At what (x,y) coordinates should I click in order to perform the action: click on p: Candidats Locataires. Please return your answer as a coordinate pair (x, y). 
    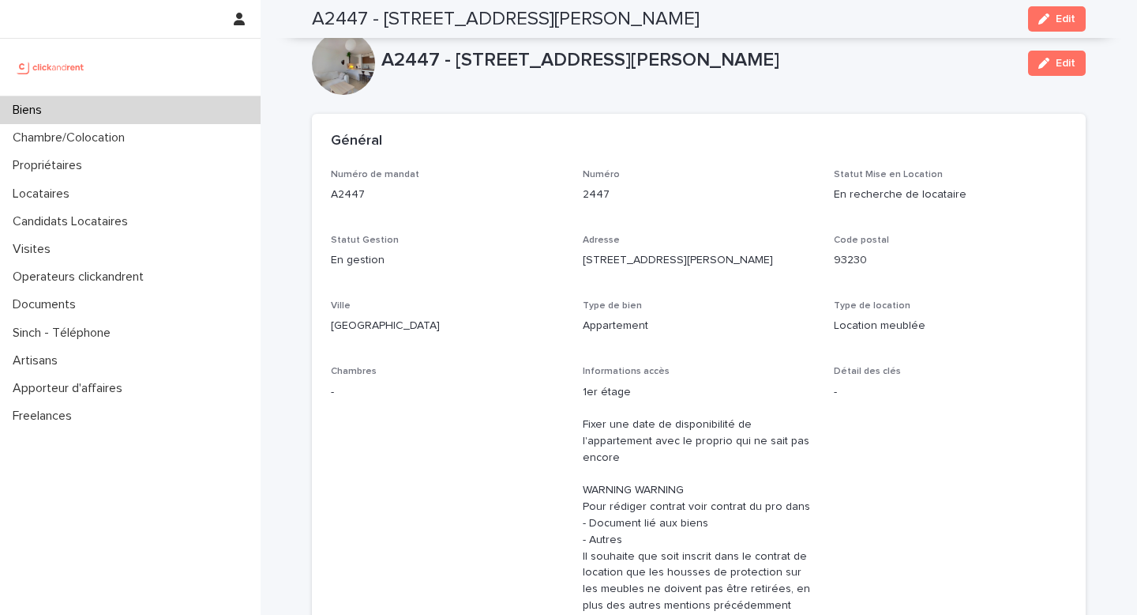
    Looking at the image, I should click on (73, 221).